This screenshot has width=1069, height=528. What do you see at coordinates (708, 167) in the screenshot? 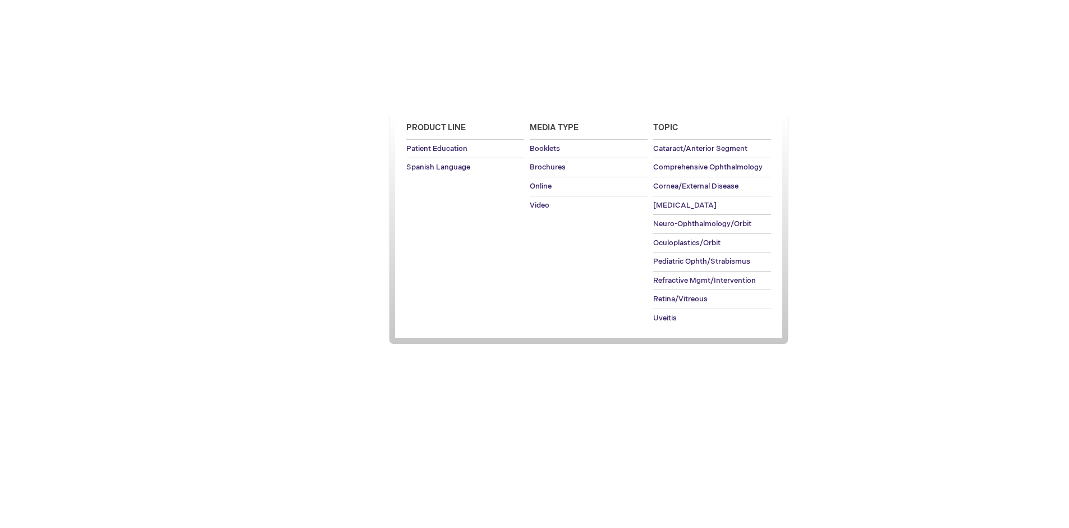
I see `span: Comprehensive Ophthalmology` at bounding box center [708, 167].